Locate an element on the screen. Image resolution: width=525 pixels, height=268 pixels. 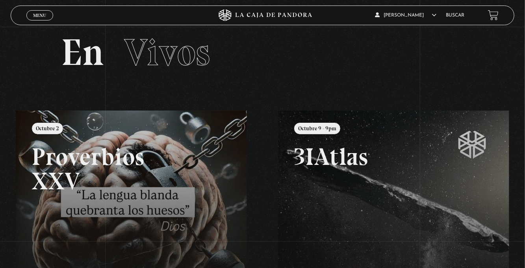
a: Buscar is located at coordinates (455, 15).